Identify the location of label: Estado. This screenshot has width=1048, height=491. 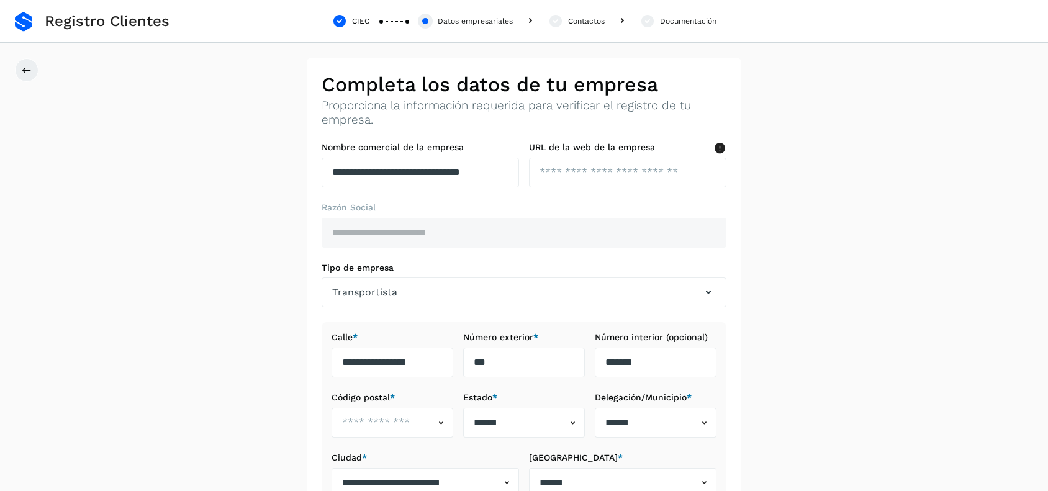
(524, 397).